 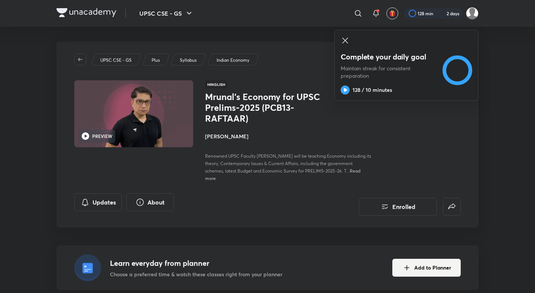 What do you see at coordinates (398, 206) in the screenshot?
I see `button: Enrolled` at bounding box center [398, 206].